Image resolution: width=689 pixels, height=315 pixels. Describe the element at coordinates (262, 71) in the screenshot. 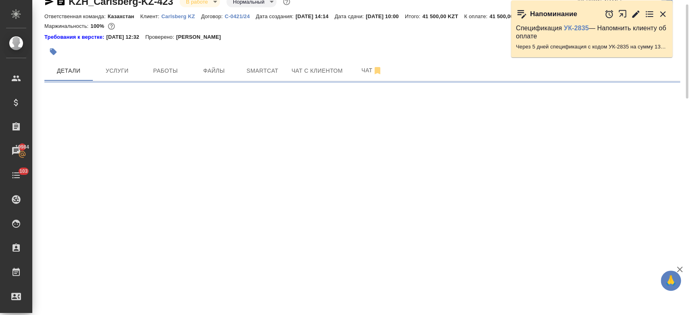

I see `span: Smartcat` at that location.